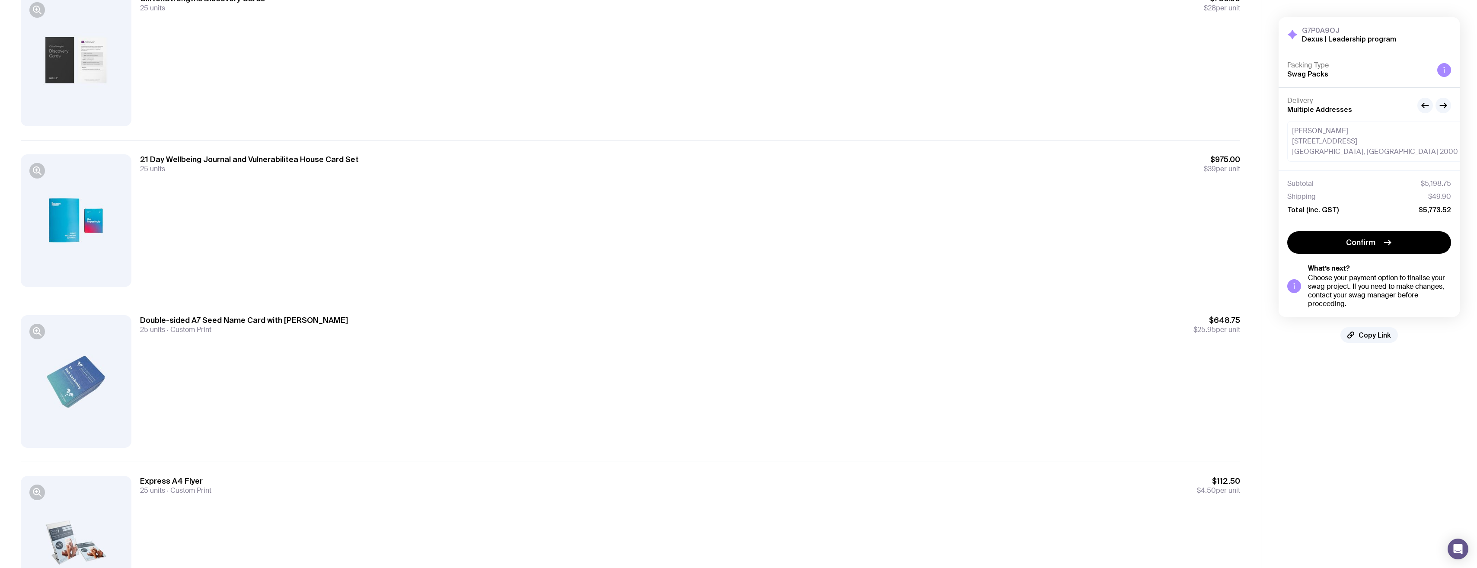  Describe the element at coordinates (1369, 243) in the screenshot. I see `button: Confirm` at that location.